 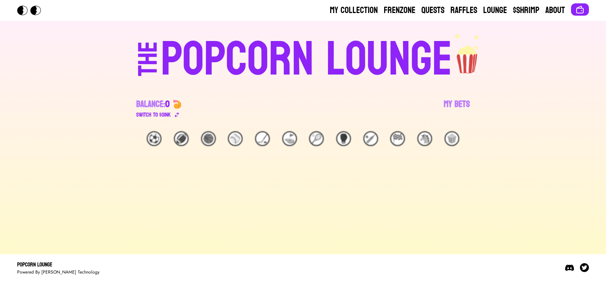 I want to click on a: Frenzone, so click(x=400, y=10).